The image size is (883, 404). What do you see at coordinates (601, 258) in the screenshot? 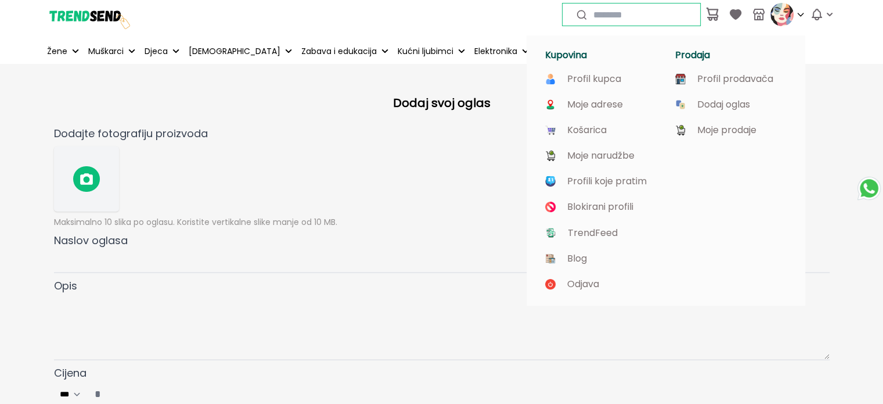
I see `a: Blog` at bounding box center [601, 258].